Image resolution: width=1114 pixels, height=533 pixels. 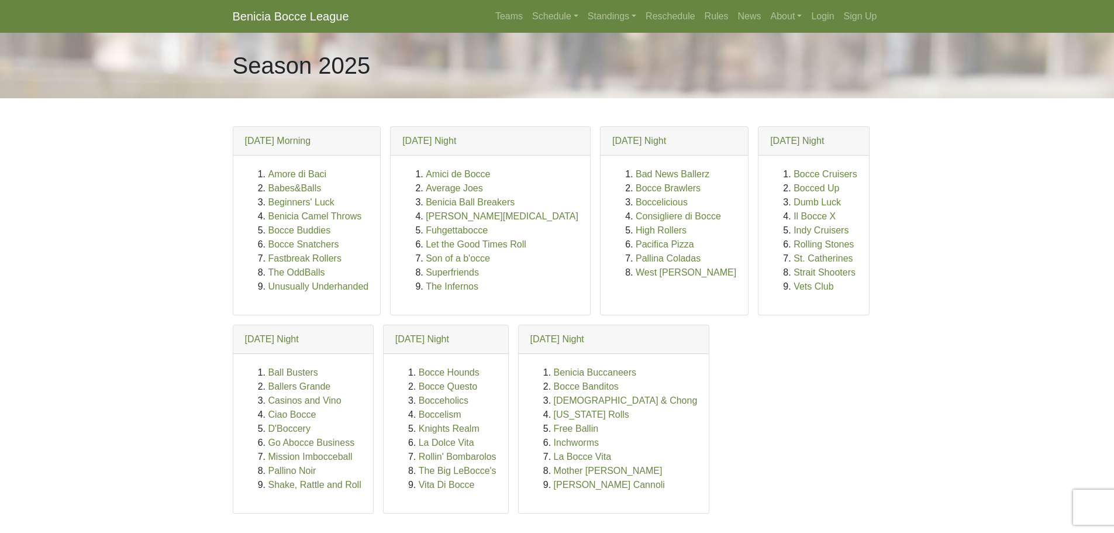 I want to click on a: Bad News Ballerz, so click(x=673, y=174).